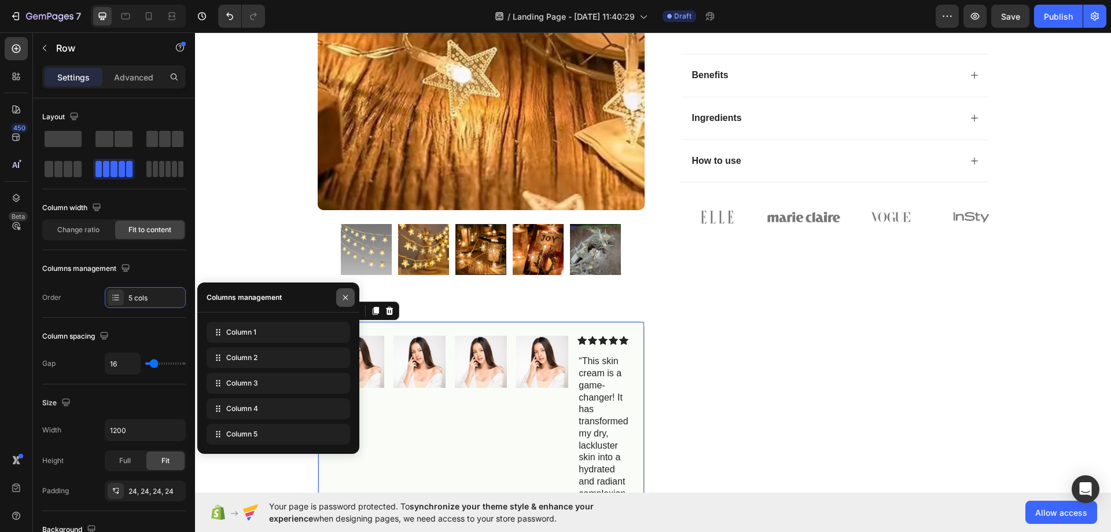 This screenshot has height=532, width=1111. I want to click on span: Your page is password protected. To when designing pages, we need access to your store password., so click(454, 512).